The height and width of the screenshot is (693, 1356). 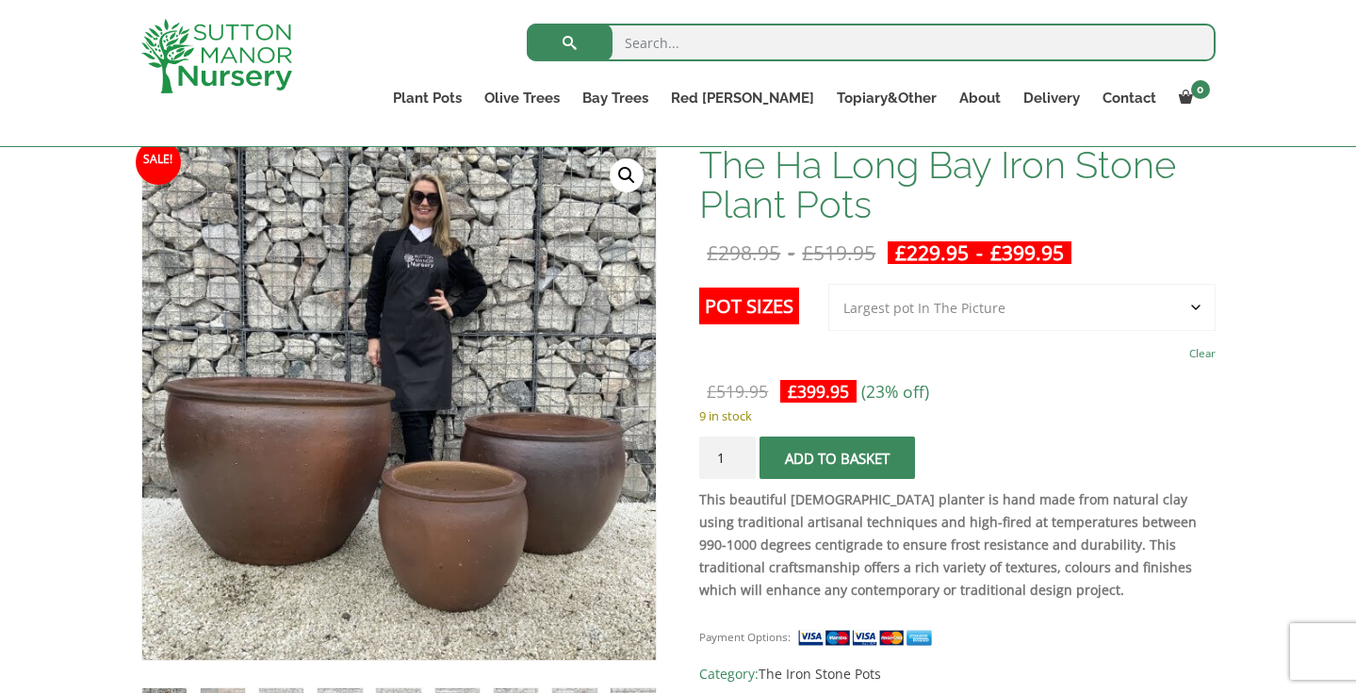 I want to click on button: Add to basket, so click(x=837, y=457).